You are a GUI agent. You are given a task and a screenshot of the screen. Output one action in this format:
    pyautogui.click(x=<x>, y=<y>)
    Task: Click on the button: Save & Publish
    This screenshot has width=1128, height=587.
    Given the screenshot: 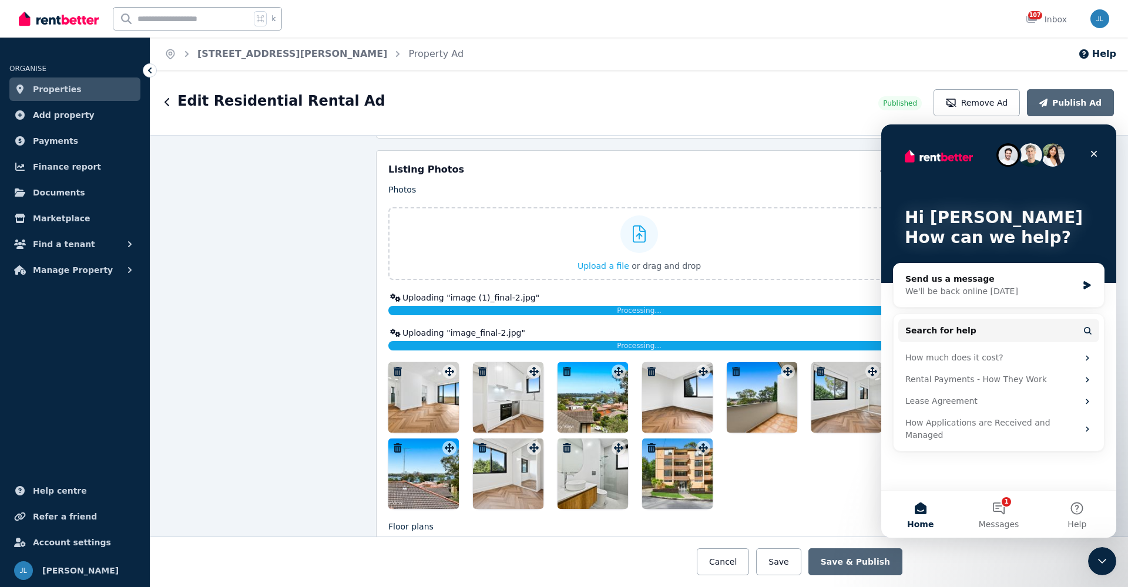 What is the action you would take?
    pyautogui.click(x=855, y=562)
    